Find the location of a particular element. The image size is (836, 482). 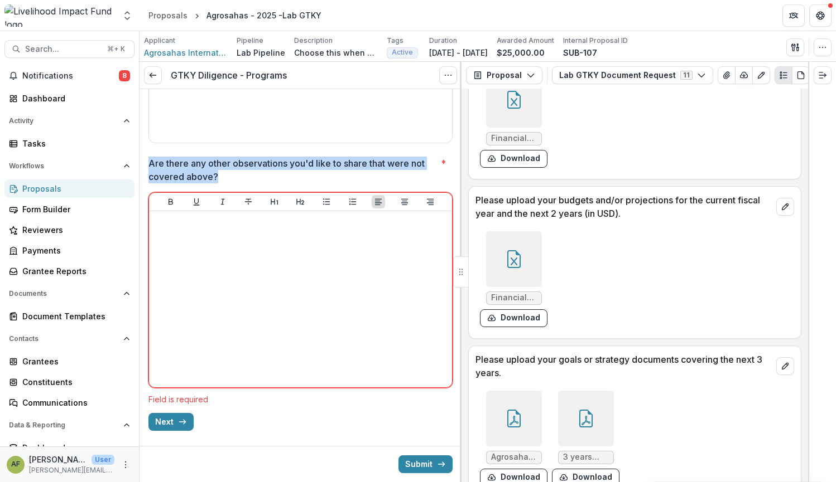

p: $25,000.00 is located at coordinates (520, 52).